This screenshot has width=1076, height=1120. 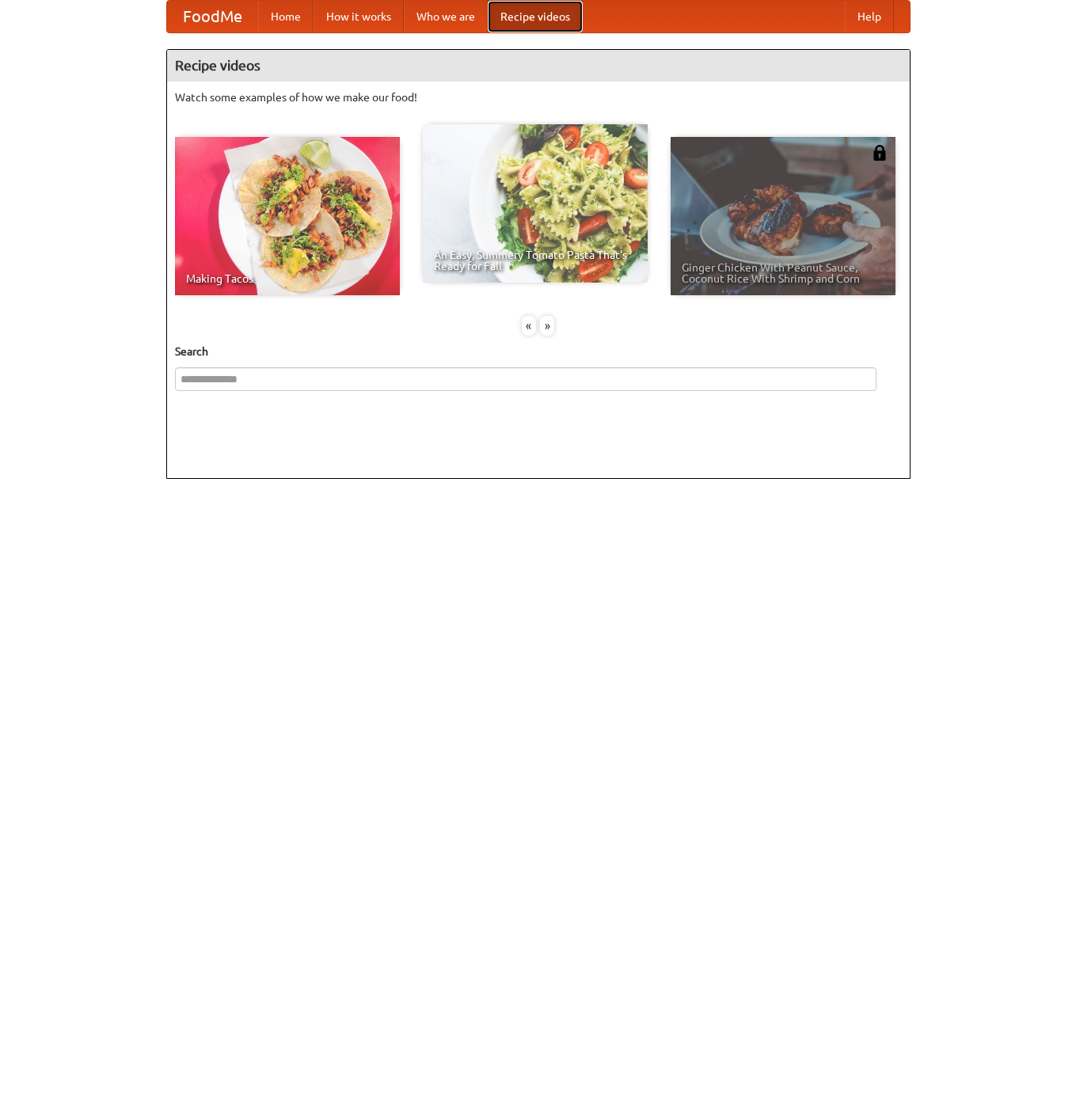 I want to click on h4: Recipe videos, so click(x=538, y=66).